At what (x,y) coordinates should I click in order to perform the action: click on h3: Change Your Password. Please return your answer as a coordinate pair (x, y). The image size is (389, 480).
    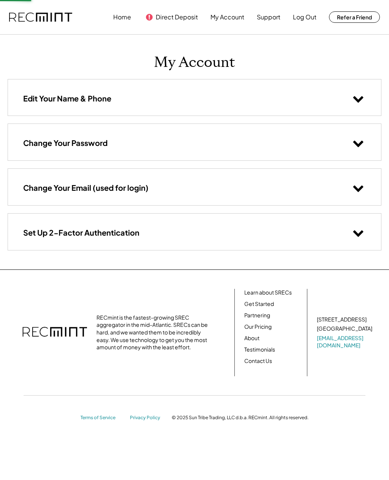
    Looking at the image, I should click on (65, 143).